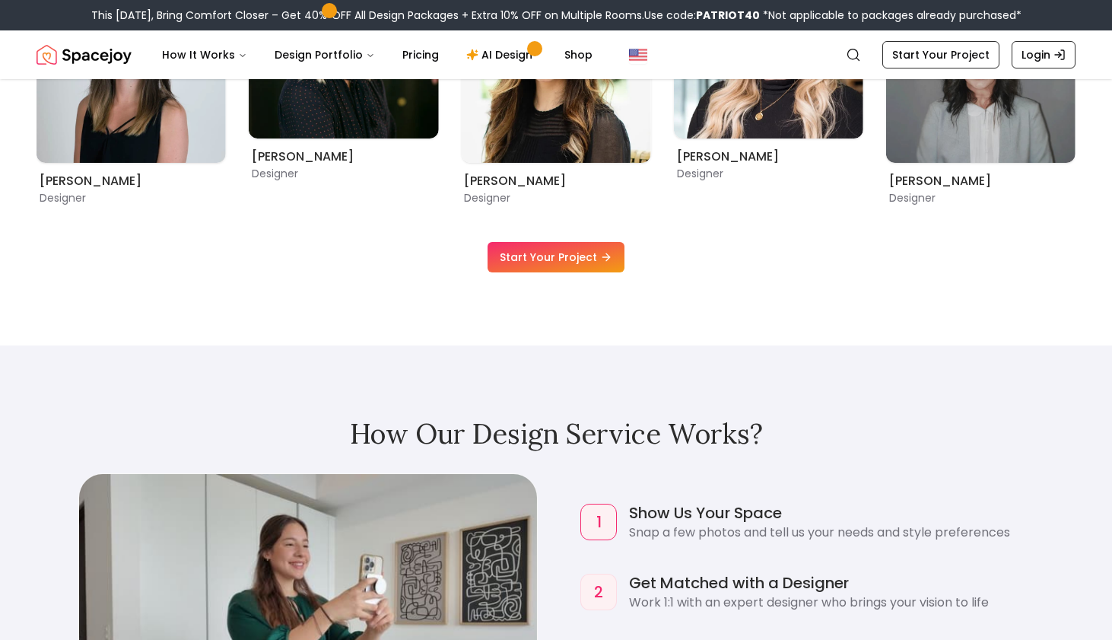 The height and width of the screenshot is (640, 1112). Describe the element at coordinates (728, 15) in the screenshot. I see `b: PATRIOT40` at that location.